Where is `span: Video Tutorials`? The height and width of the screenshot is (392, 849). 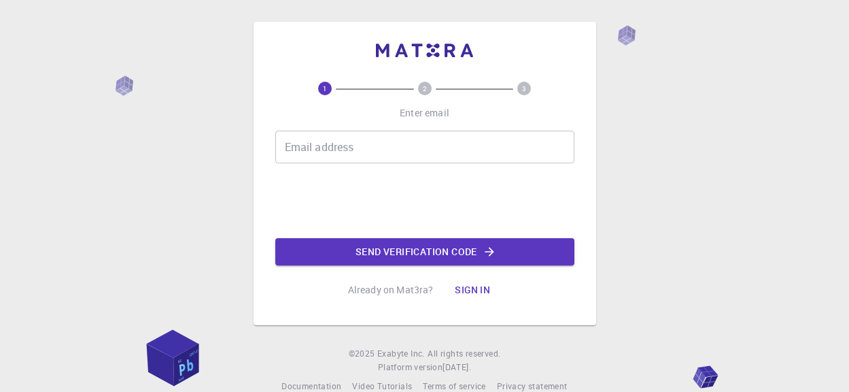
span: Video Tutorials is located at coordinates (382, 386).